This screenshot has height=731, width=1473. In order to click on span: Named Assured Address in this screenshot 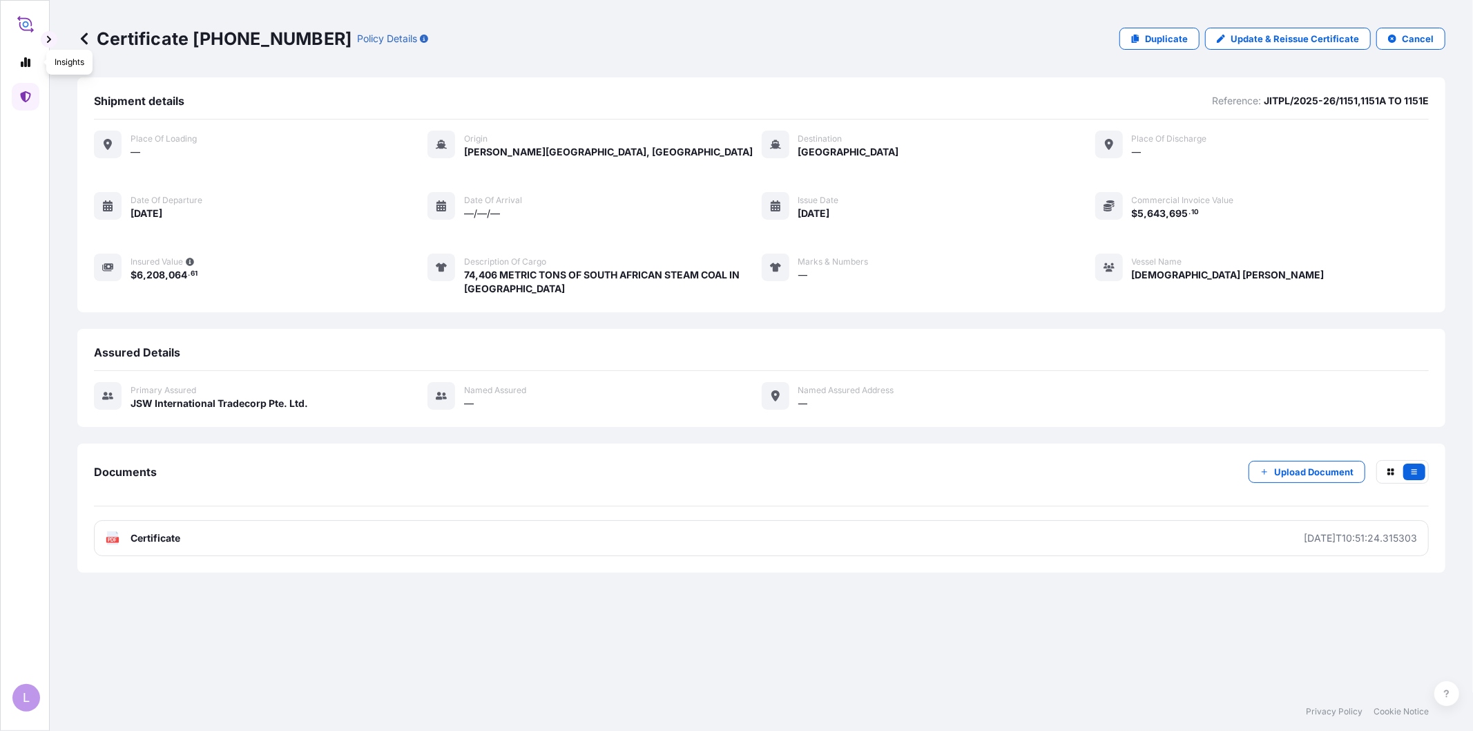, I will do `click(846, 390)`.